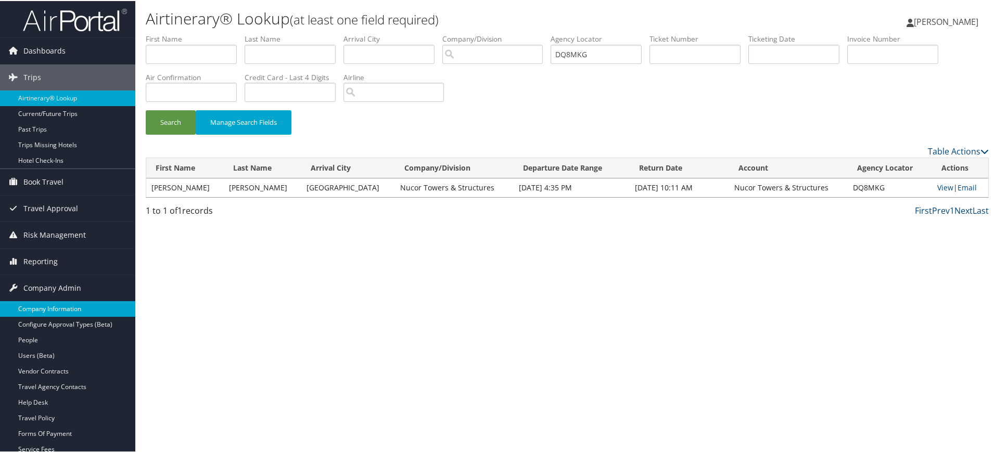 This screenshot has width=995, height=452. I want to click on th: Agency Locator: activate to sort column ascending, so click(889, 167).